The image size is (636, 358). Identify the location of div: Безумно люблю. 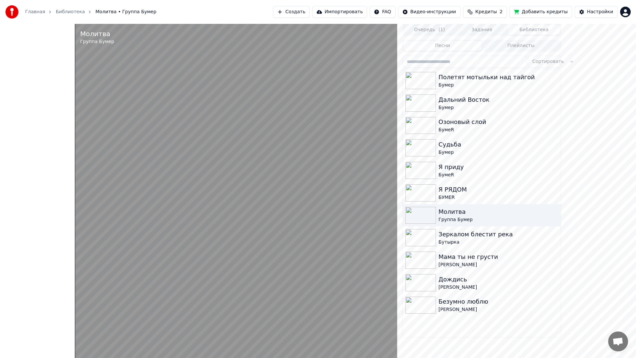
(498, 301).